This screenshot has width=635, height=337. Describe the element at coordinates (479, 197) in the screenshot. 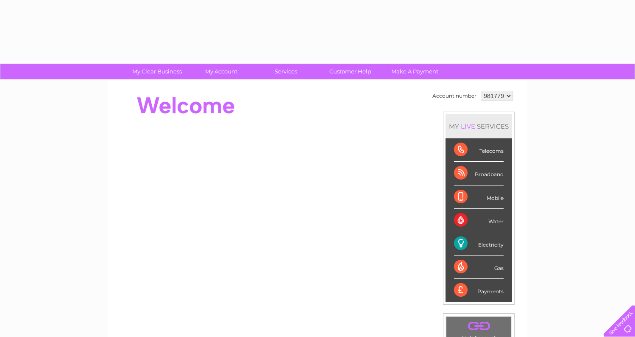

I see `div: Mobile` at that location.